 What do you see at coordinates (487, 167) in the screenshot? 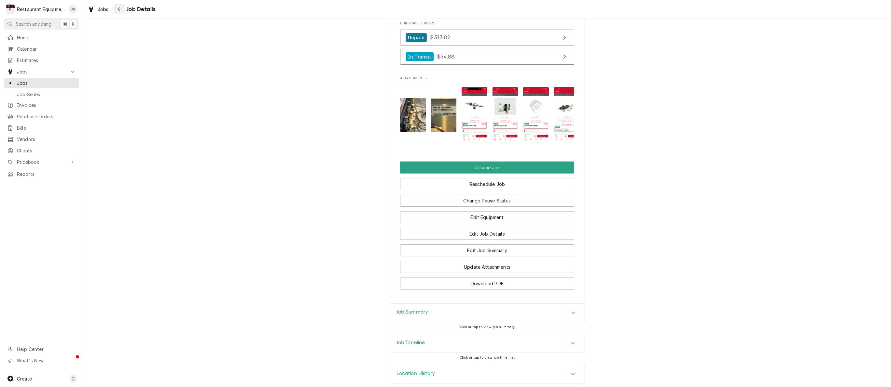
I see `button: Resume Job` at bounding box center [487, 167].